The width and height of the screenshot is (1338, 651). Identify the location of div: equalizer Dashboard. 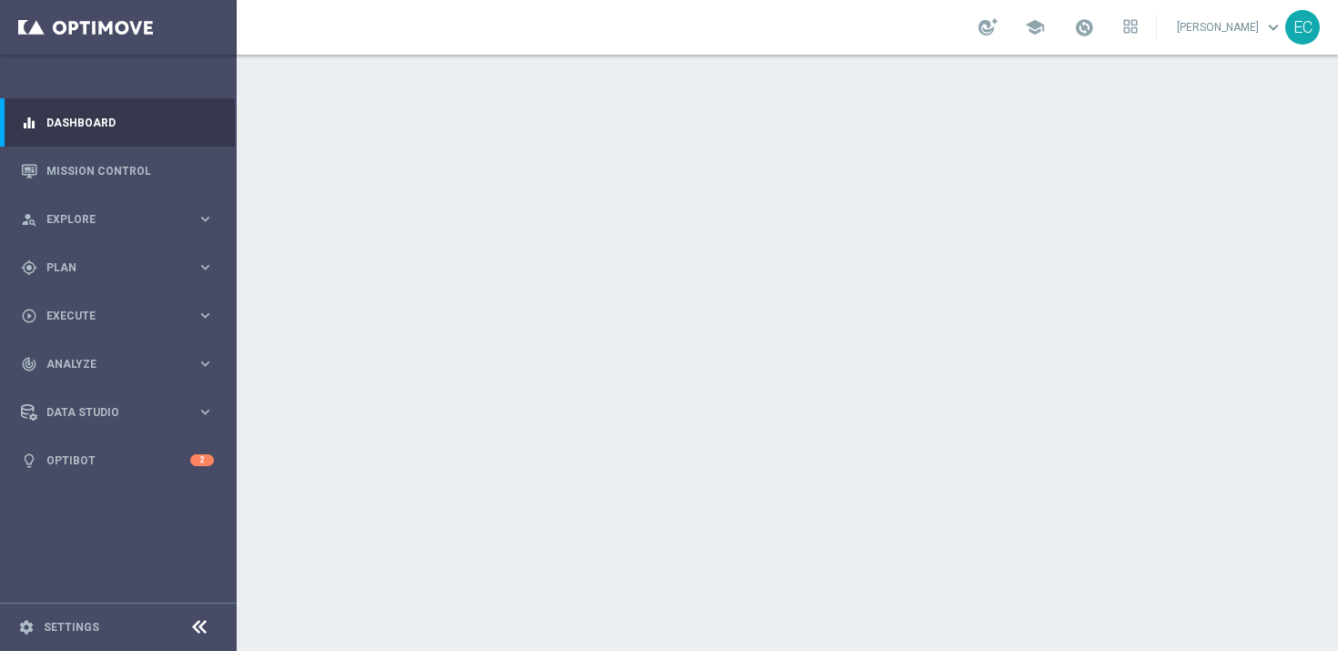
(117, 123).